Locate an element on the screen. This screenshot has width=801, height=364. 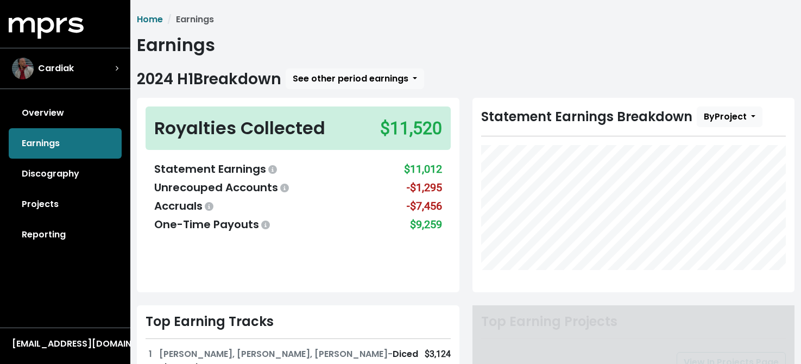
div: Accruals is located at coordinates (185, 206).